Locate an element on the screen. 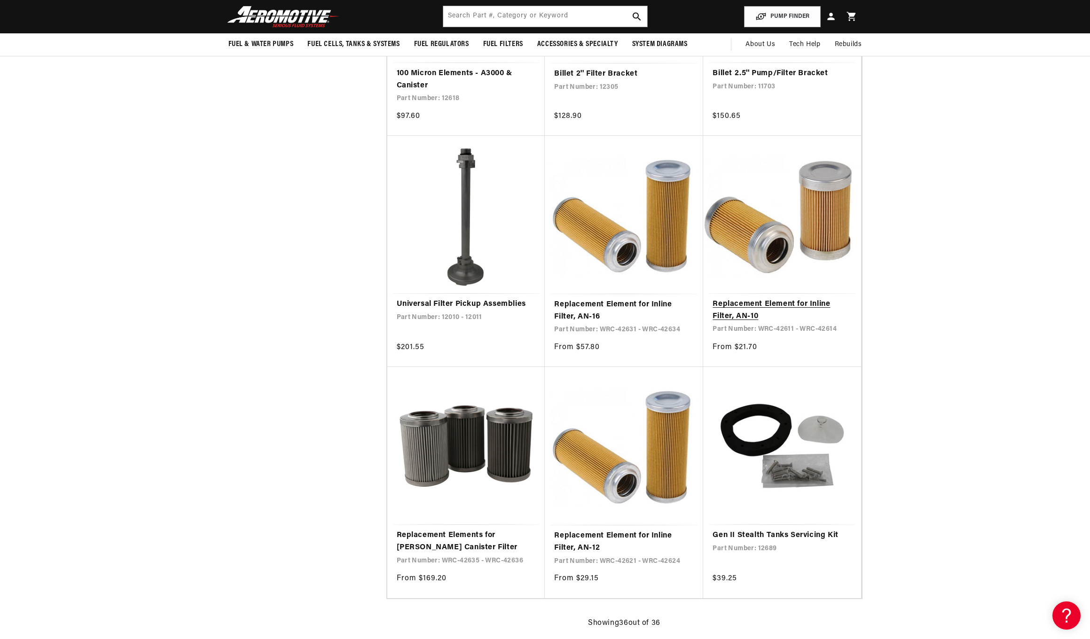  summary: Fuel Cells, Tanks & Systems is located at coordinates (353, 44).